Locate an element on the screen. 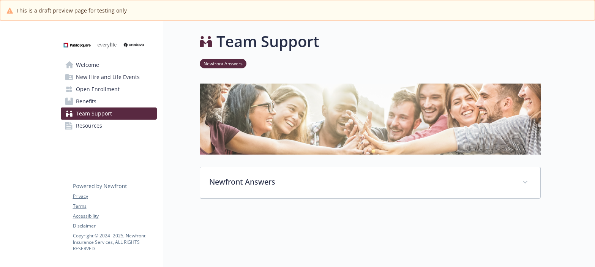  div: Newfront Answers is located at coordinates (370, 183).